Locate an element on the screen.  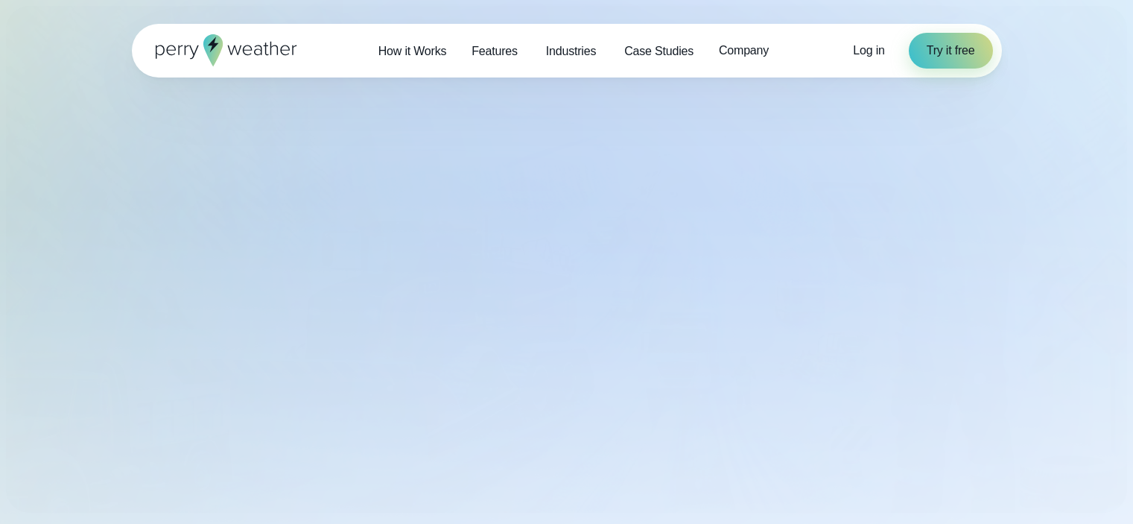
a: Case Studies is located at coordinates (659, 51).